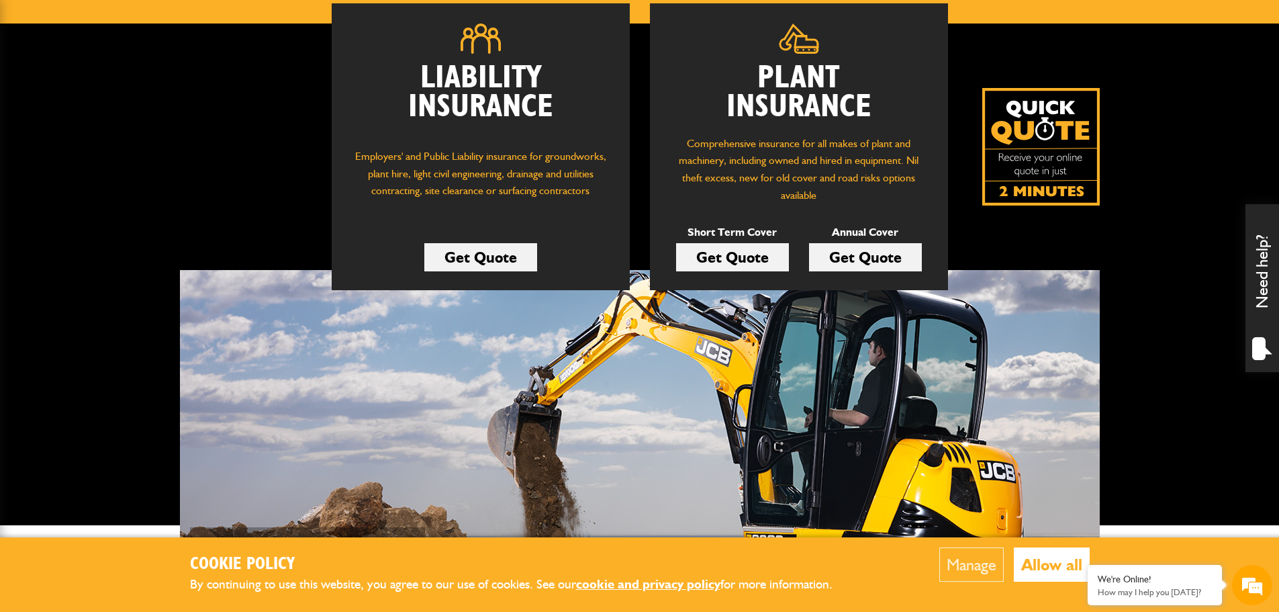 This screenshot has width=1279, height=612. Describe the element at coordinates (523, 564) in the screenshot. I see `h2: Cookie Policy` at that location.